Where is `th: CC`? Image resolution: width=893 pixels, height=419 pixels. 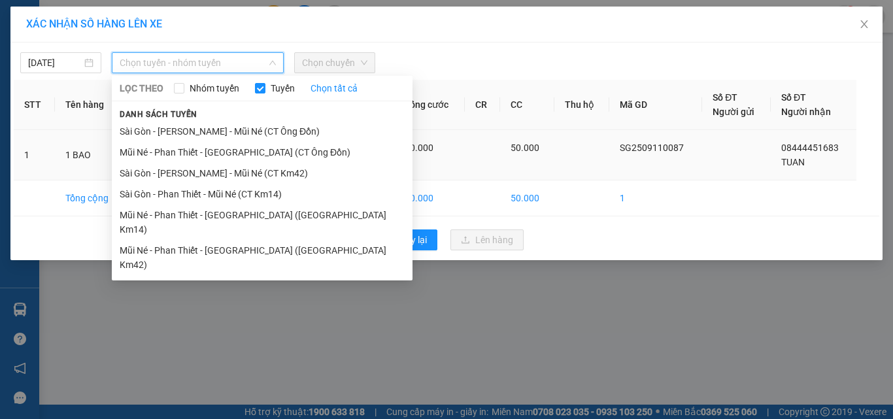 th: CC is located at coordinates (527, 105).